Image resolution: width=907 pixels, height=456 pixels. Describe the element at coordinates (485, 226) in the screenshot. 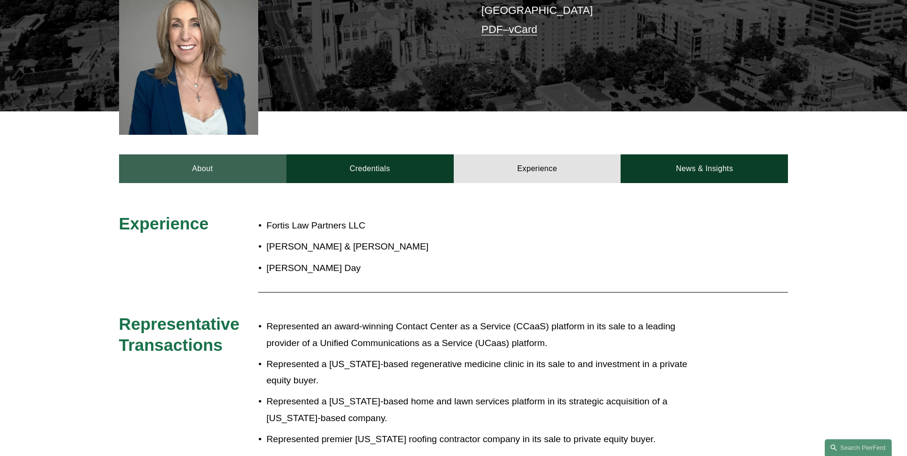

I see `p: Fortis Law Partners LLC` at that location.